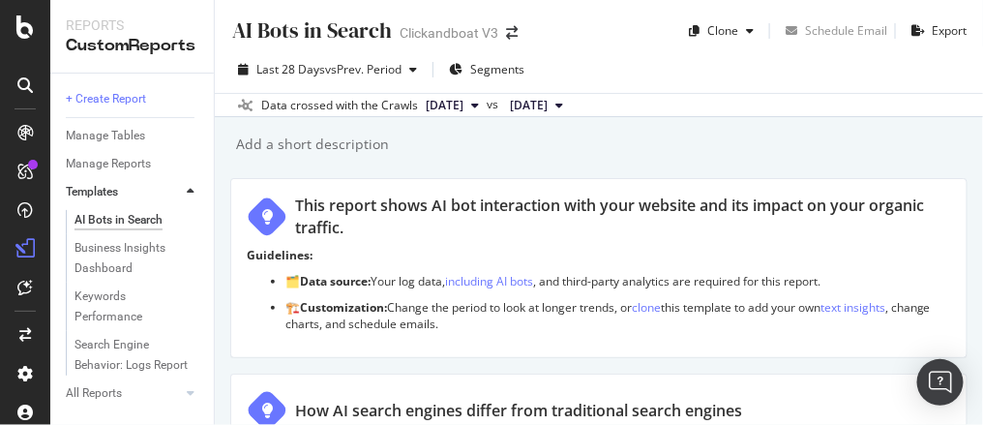  What do you see at coordinates (723, 30) in the screenshot?
I see `div: Clone` at bounding box center [723, 30].